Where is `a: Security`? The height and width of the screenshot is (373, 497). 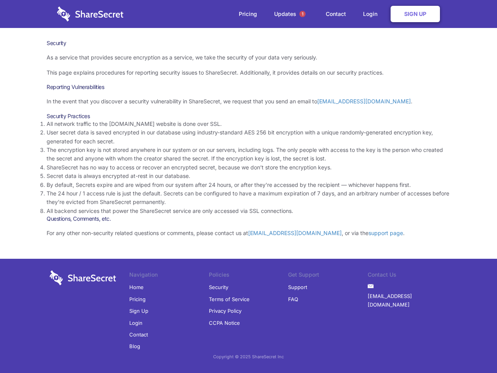 a: Security is located at coordinates (219, 287).